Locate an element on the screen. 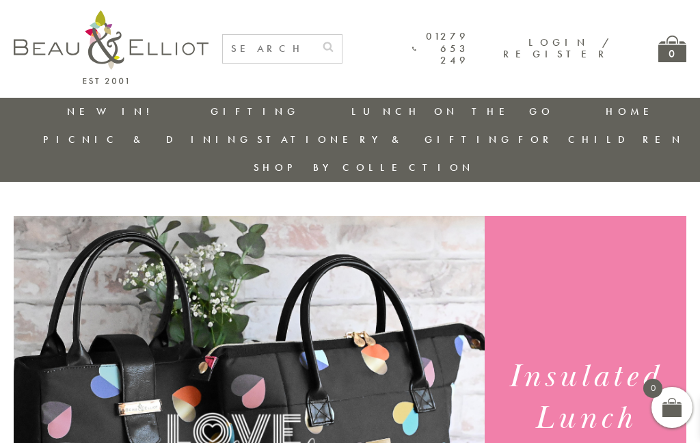 This screenshot has width=700, height=443. img: logo is located at coordinates (111, 47).